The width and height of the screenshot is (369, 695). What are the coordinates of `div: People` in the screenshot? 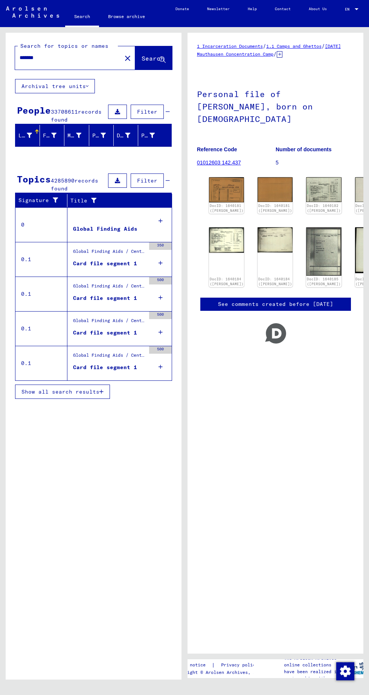 It's located at (34, 110).